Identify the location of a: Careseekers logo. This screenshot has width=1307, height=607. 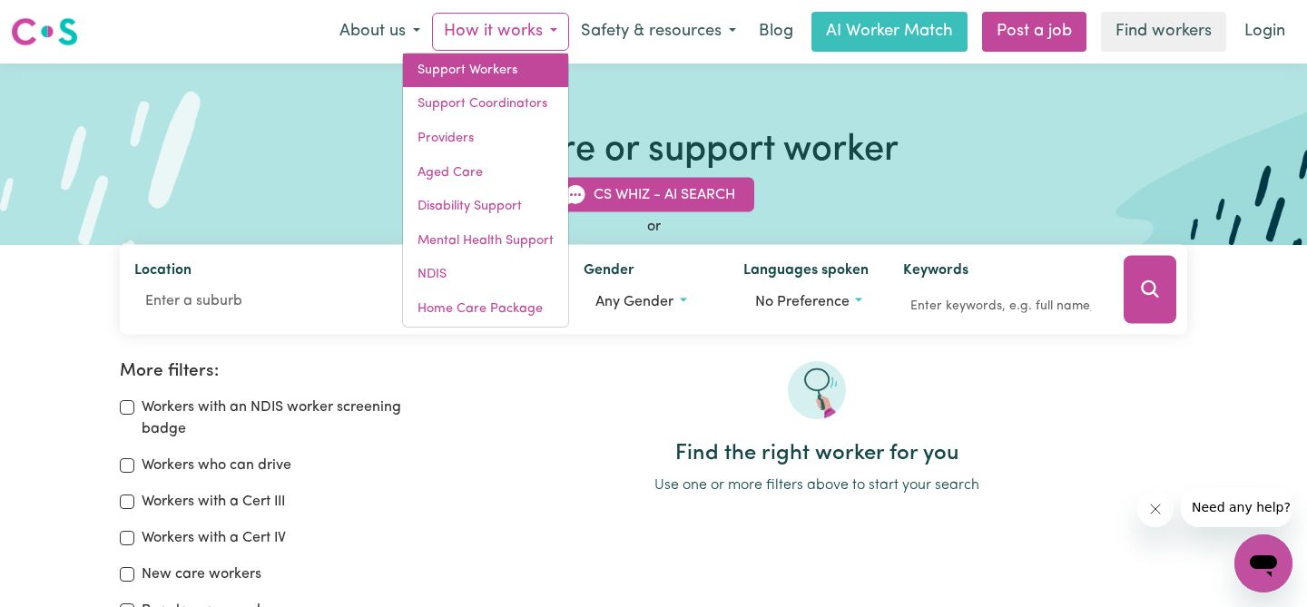
(44, 32).